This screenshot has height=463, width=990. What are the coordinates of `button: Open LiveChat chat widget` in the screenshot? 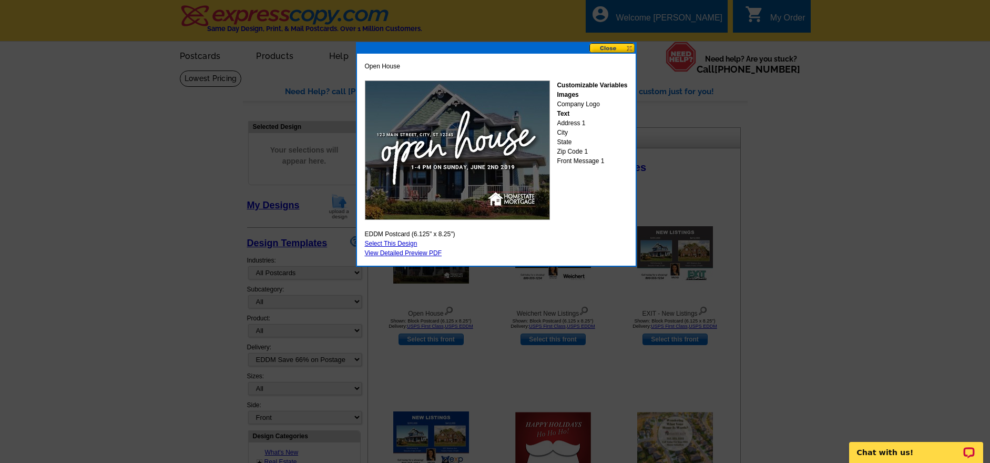 It's located at (127, 23).